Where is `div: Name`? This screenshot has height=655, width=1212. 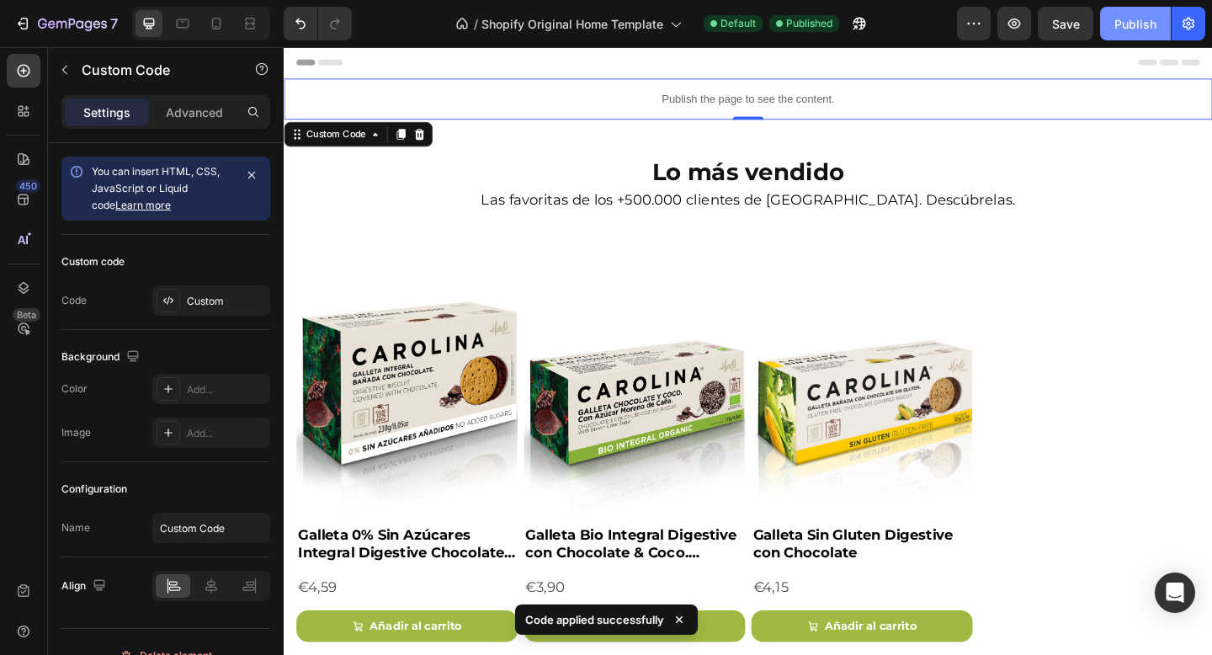 div: Name is located at coordinates (76, 528).